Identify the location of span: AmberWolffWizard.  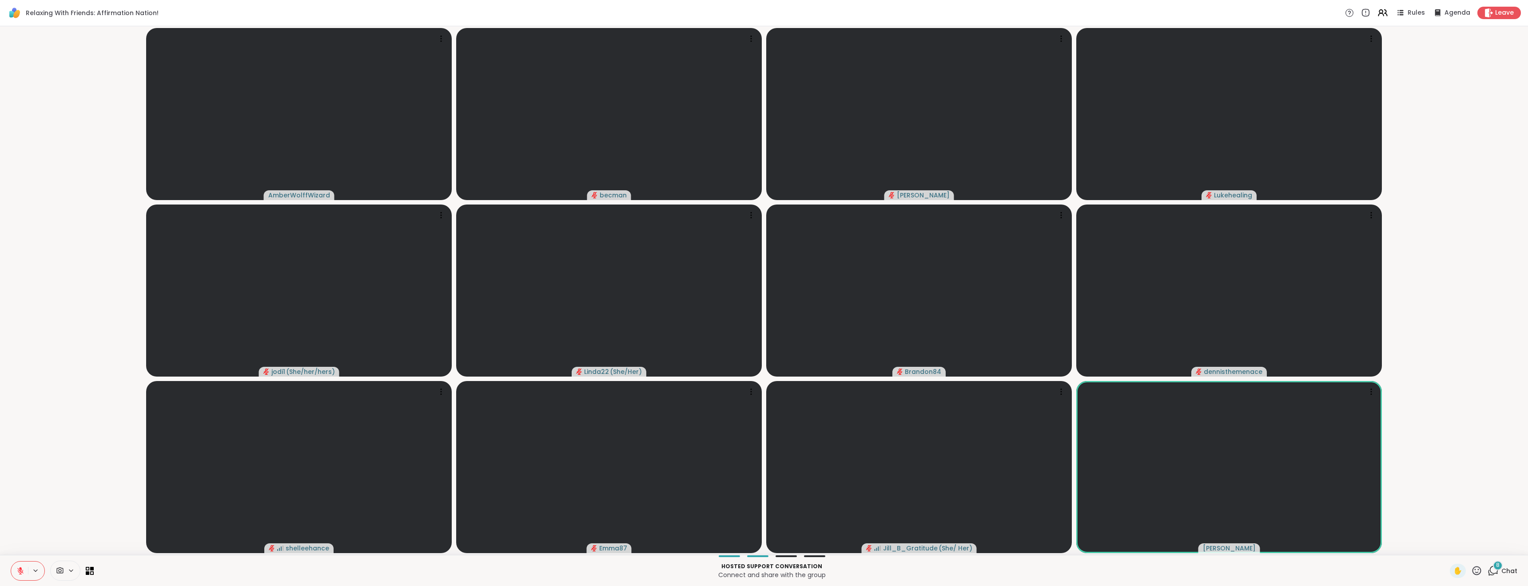
(299, 195).